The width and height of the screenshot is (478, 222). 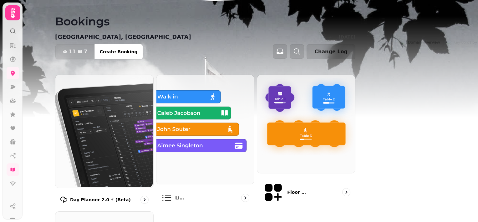 I want to click on img: website_grey.svg, so click(x=13, y=19).